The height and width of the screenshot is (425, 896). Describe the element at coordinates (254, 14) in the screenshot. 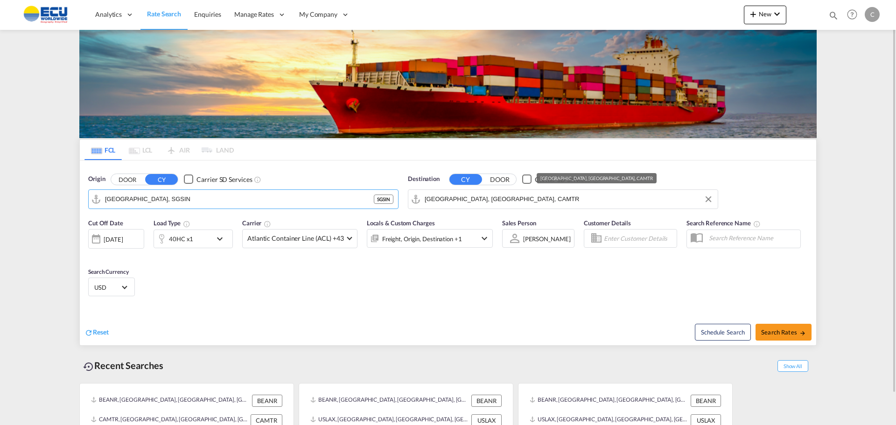

I see `span: Manage Rates` at that location.